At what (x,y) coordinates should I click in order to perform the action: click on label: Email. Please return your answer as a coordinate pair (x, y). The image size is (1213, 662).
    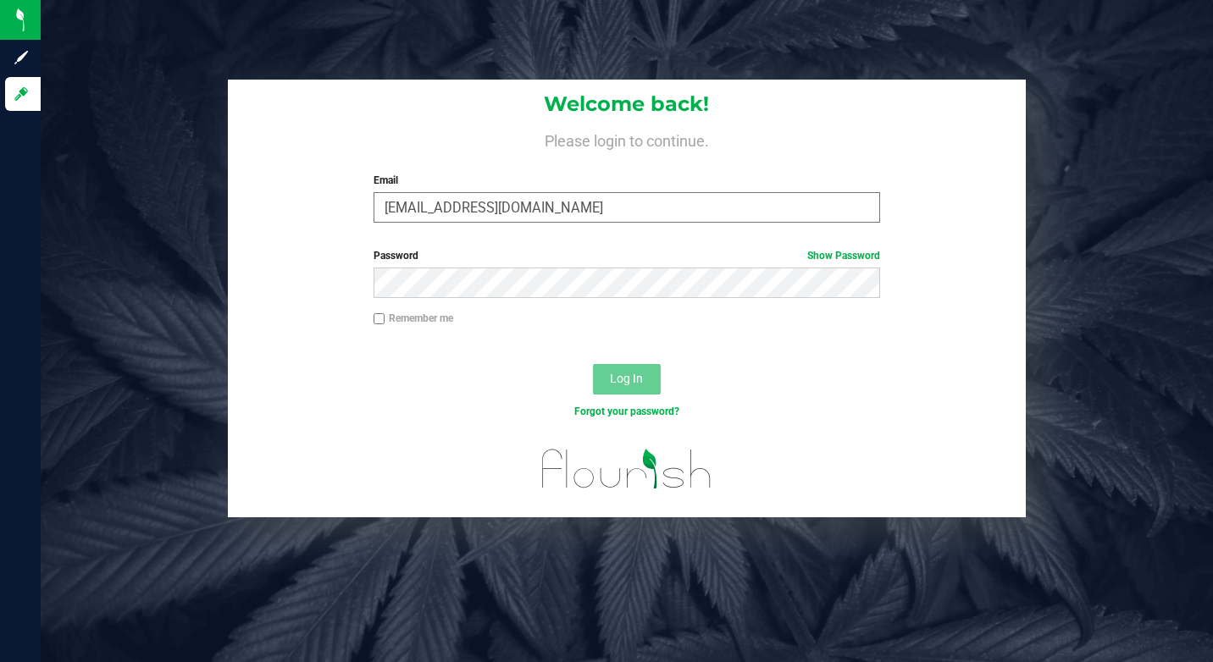
    Looking at the image, I should click on (627, 180).